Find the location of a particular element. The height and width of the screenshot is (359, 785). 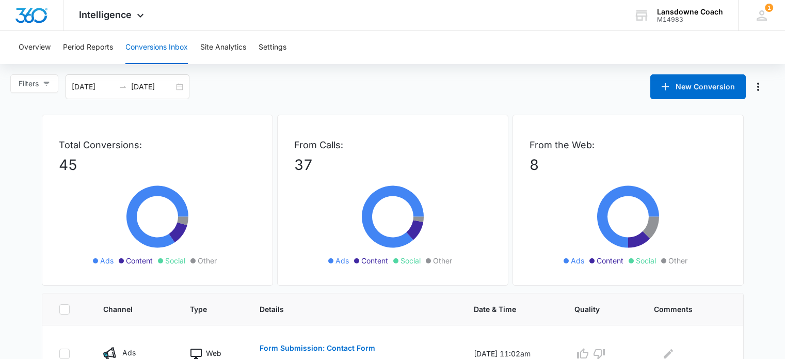

button: Filters is located at coordinates (34, 84).